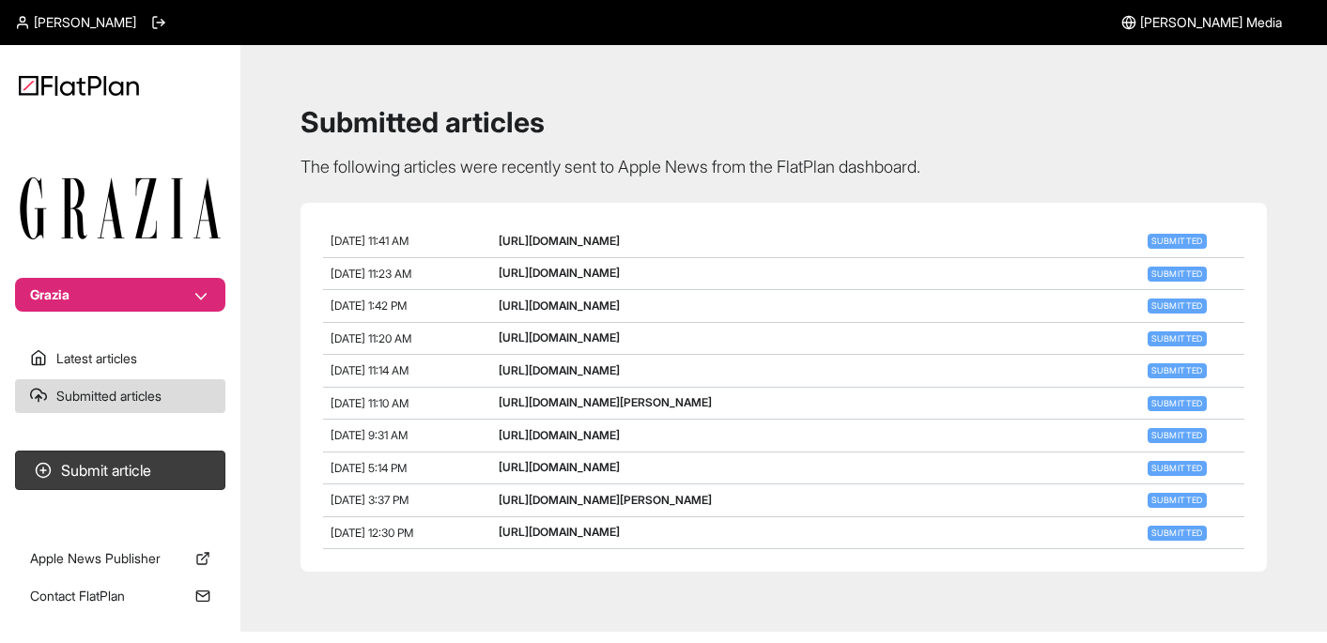 The image size is (1327, 643). I want to click on a: Submitted articles, so click(120, 396).